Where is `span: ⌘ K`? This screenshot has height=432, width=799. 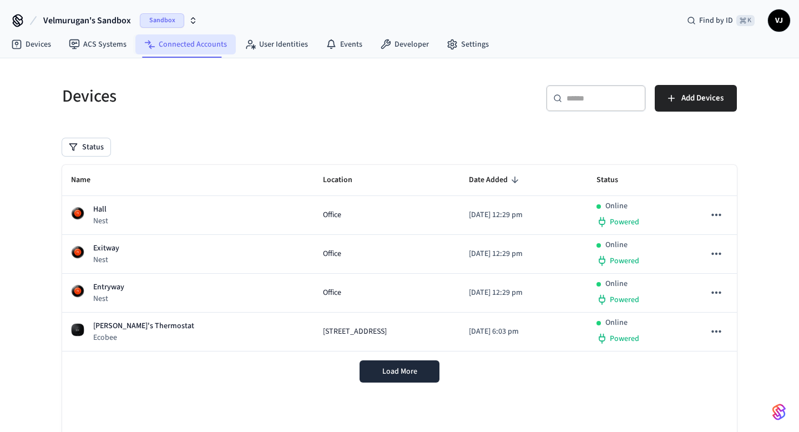 span: ⌘ K is located at coordinates (745, 21).